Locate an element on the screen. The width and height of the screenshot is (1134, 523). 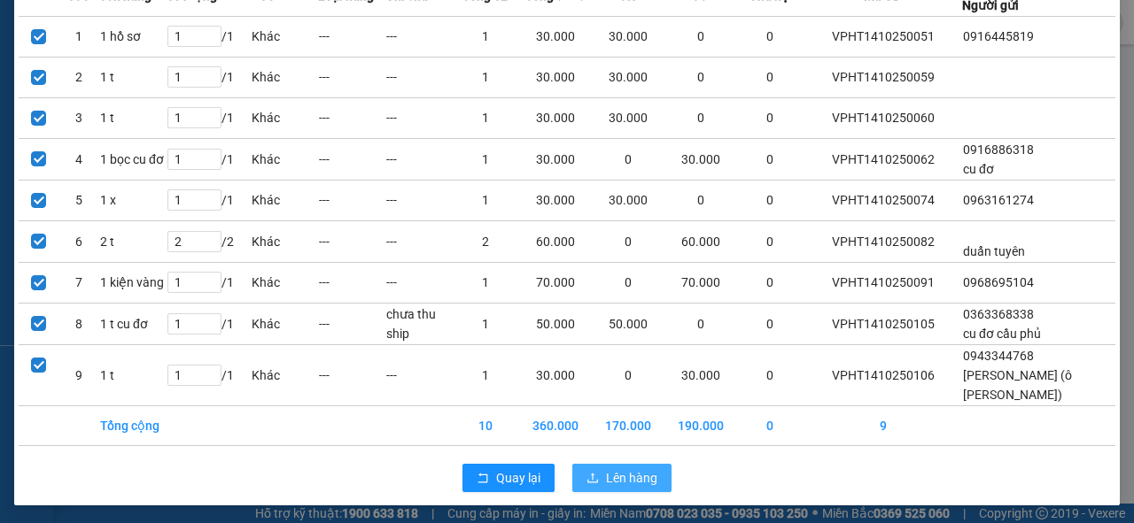
td: 190.000 is located at coordinates (701, 425).